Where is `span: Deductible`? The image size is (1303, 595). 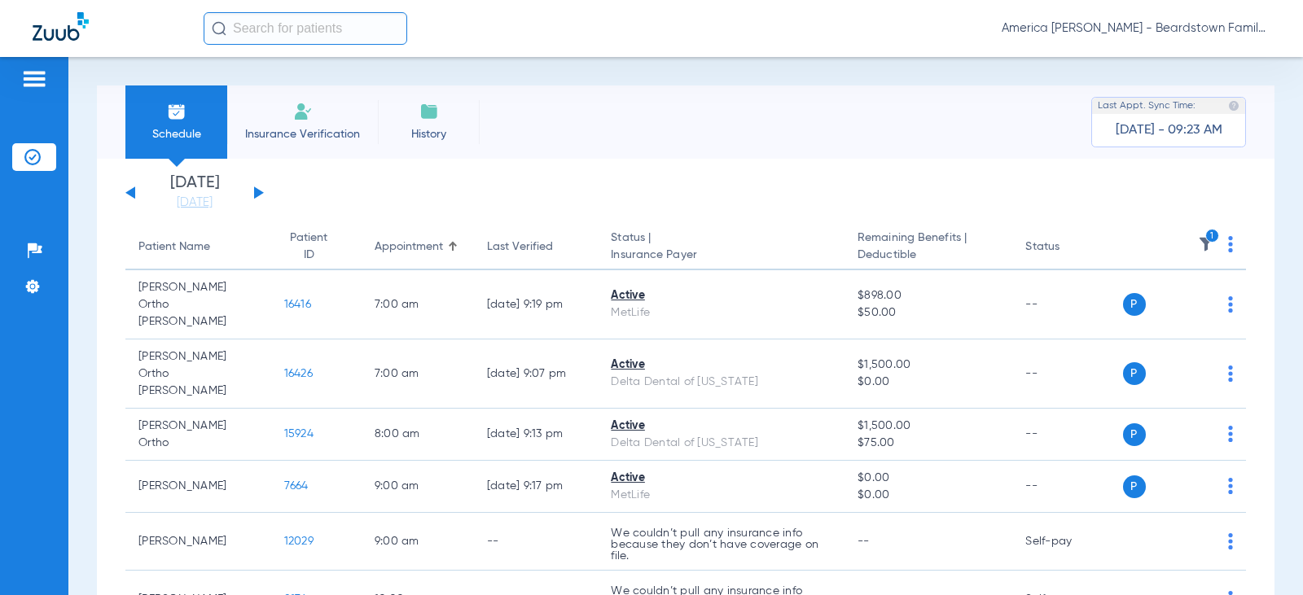
span: Deductible is located at coordinates (928, 255).